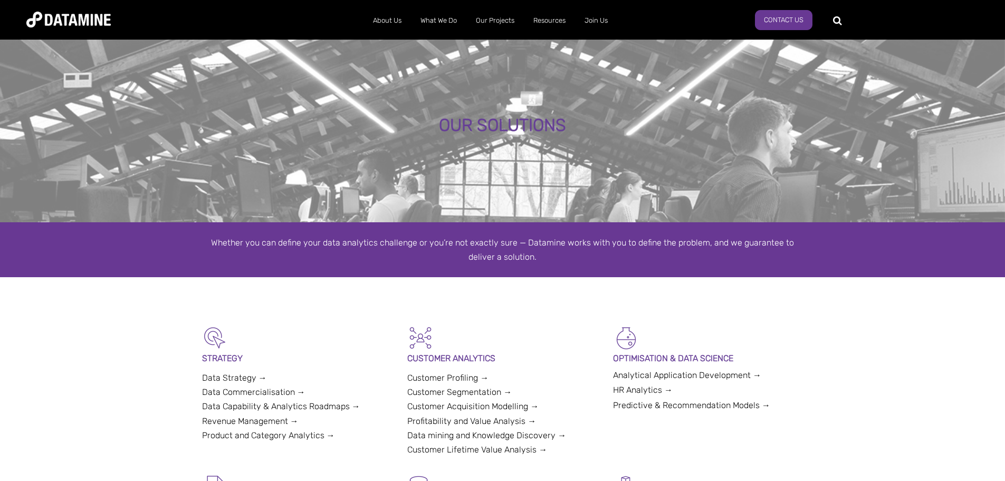 The height and width of the screenshot is (481, 1005). I want to click on a: Data Strategy →, so click(234, 377).